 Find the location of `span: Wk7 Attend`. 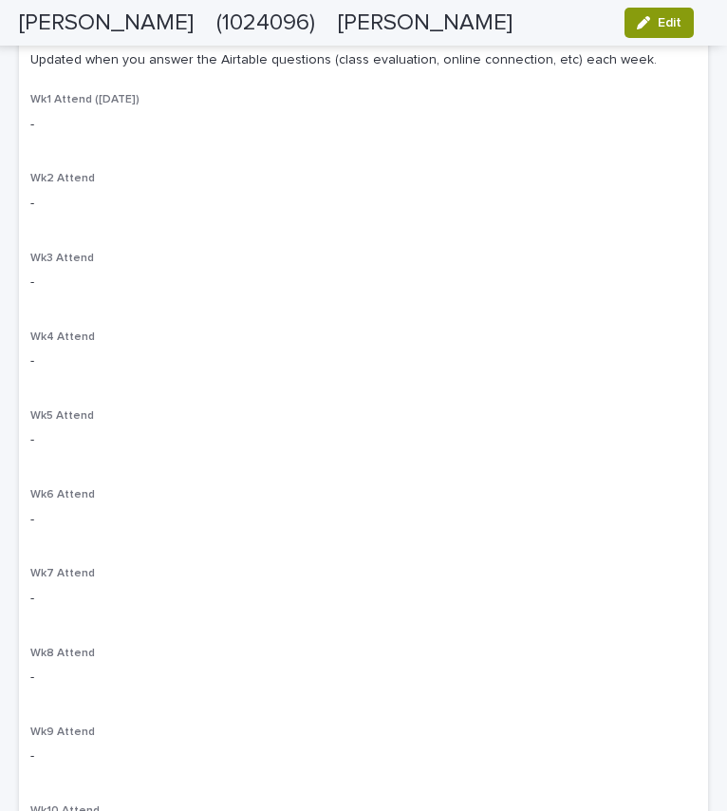

span: Wk7 Attend is located at coordinates (63, 573).